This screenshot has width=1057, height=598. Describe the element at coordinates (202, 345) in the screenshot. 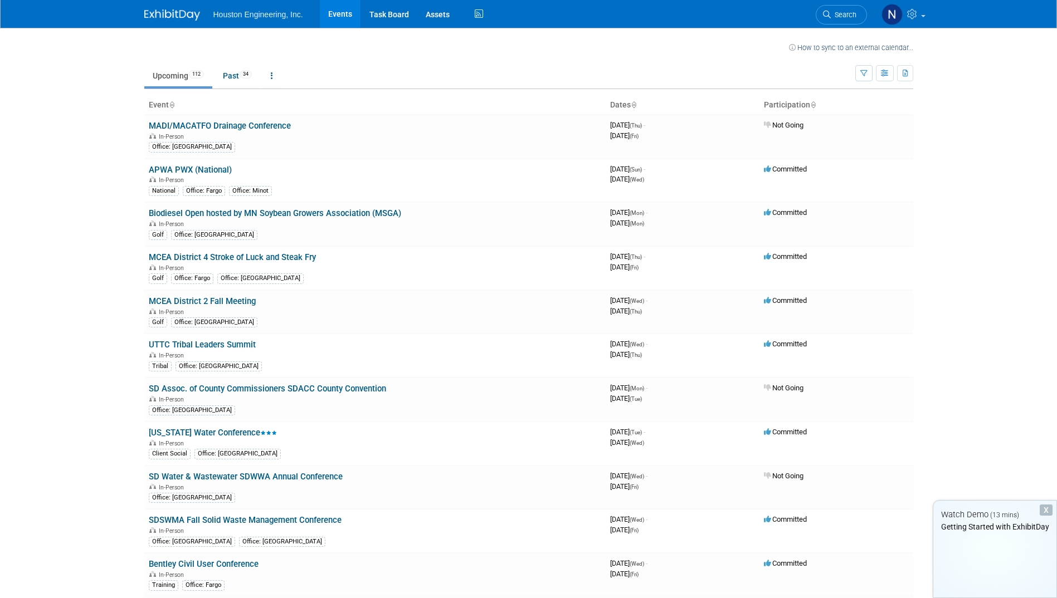

I see `a: UTTC Tribal Leaders Summit` at that location.